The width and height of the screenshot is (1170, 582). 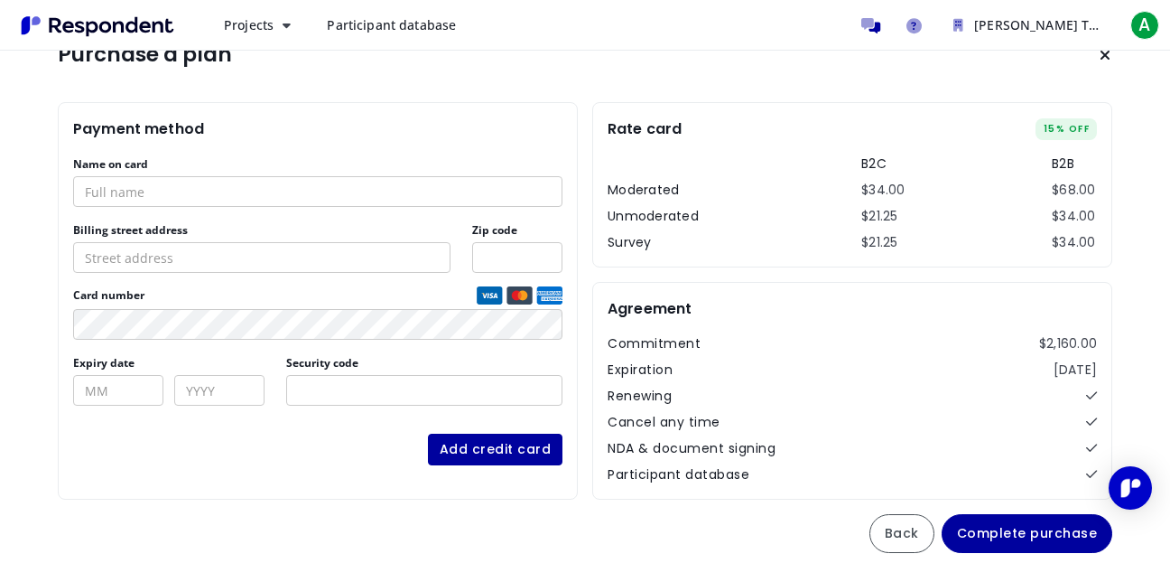 What do you see at coordinates (549, 295) in the screenshot?
I see `img: amex credit card logo` at bounding box center [549, 295].